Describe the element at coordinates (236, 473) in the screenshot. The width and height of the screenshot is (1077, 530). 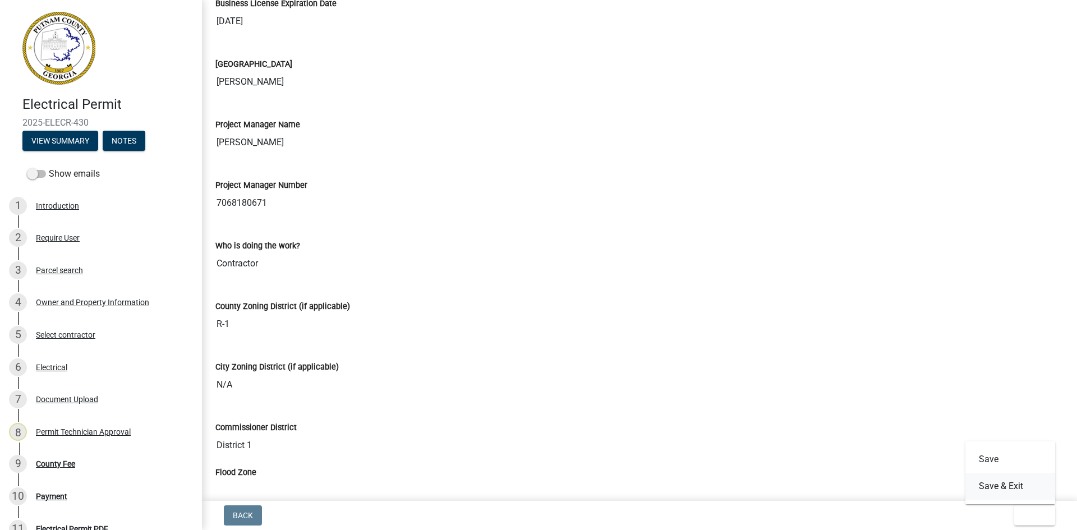
I see `label: Flood Zone` at that location.